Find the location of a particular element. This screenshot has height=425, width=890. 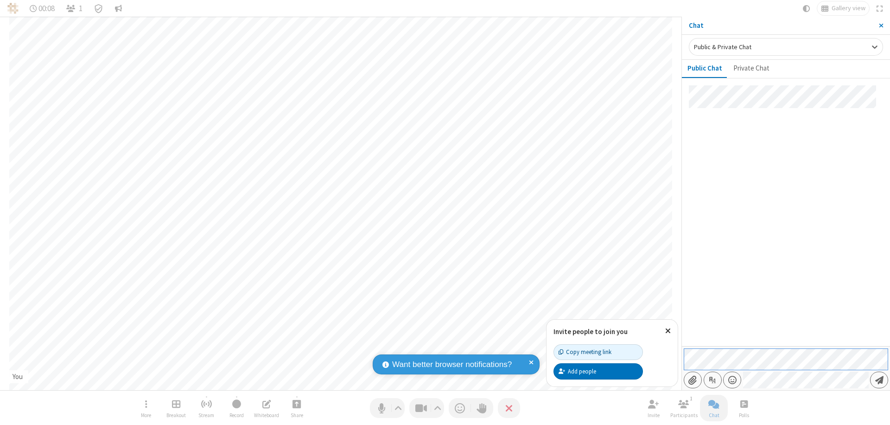

button: Close chat is located at coordinates (714, 408).